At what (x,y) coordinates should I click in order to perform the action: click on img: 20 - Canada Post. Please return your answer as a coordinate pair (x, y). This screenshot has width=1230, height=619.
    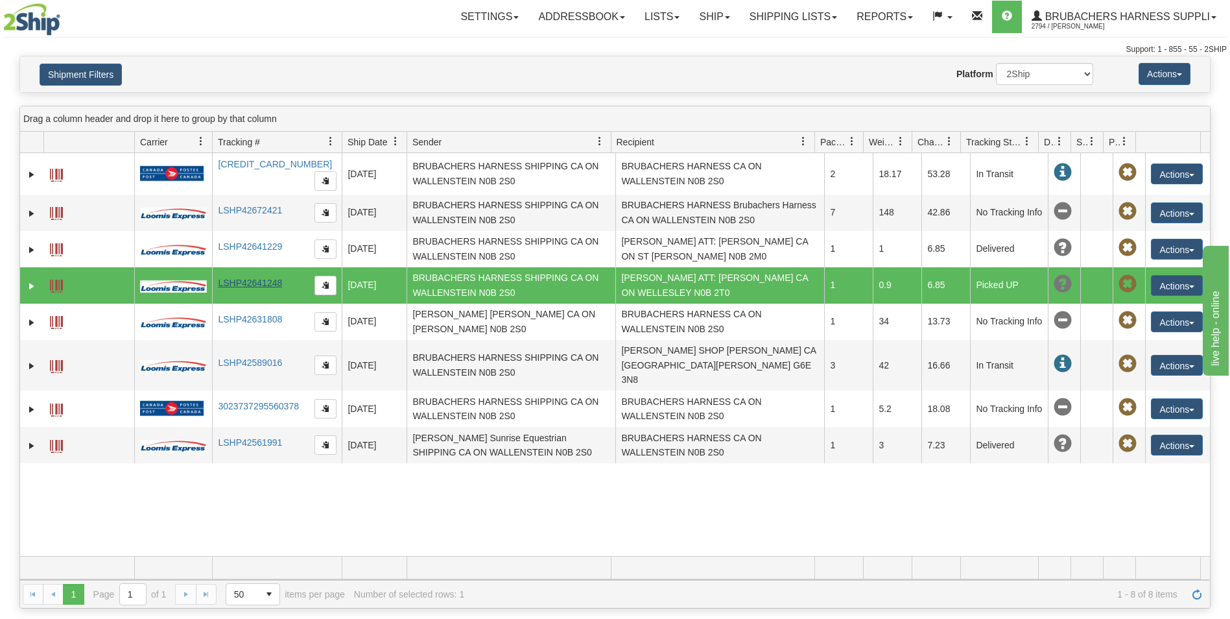
    Looking at the image, I should click on (172, 408).